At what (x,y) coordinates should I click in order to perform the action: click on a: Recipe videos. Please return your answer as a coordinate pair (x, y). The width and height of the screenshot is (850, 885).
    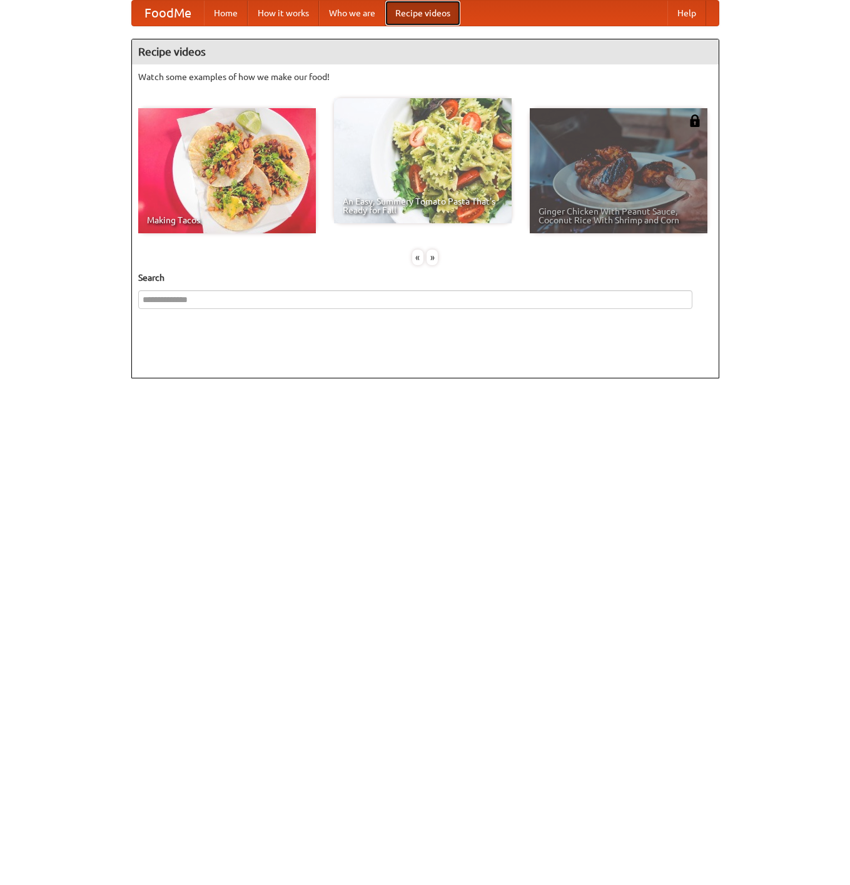
    Looking at the image, I should click on (423, 13).